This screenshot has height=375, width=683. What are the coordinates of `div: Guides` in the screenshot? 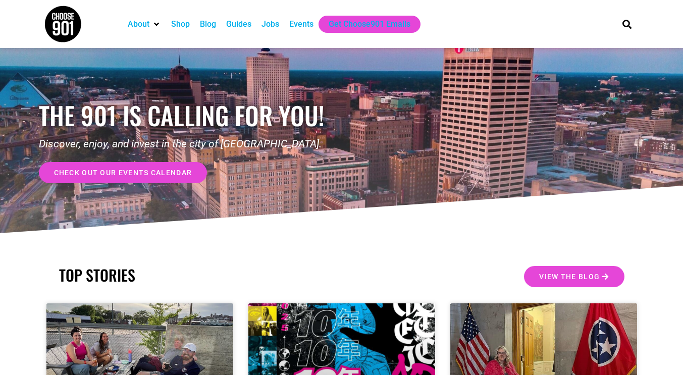 It's located at (239, 24).